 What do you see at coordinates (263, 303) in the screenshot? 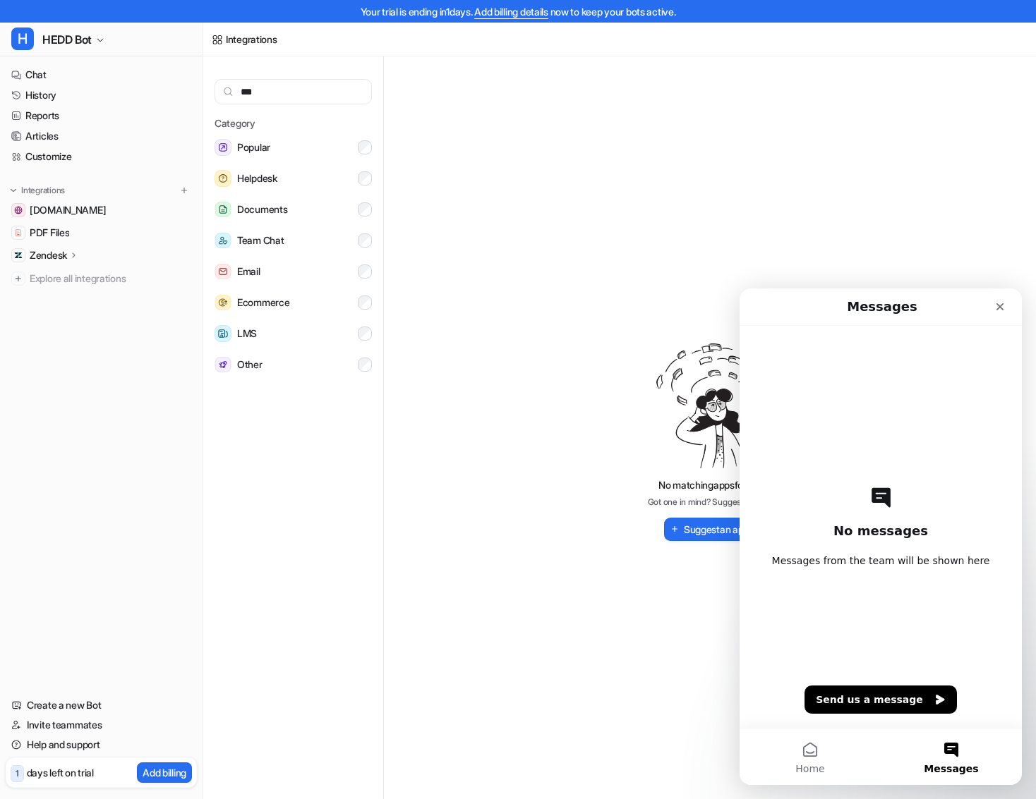
I see `span: Ecommerce` at bounding box center [263, 303].